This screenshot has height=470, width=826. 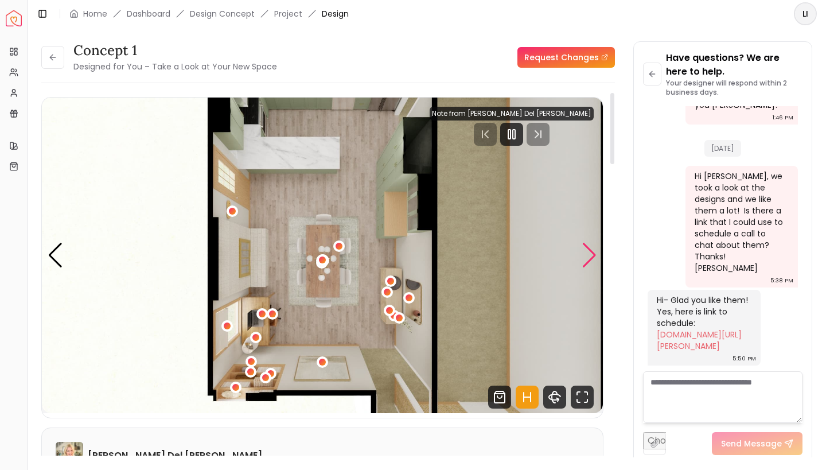 What do you see at coordinates (806, 14) in the screenshot?
I see `button: LI` at bounding box center [806, 14].